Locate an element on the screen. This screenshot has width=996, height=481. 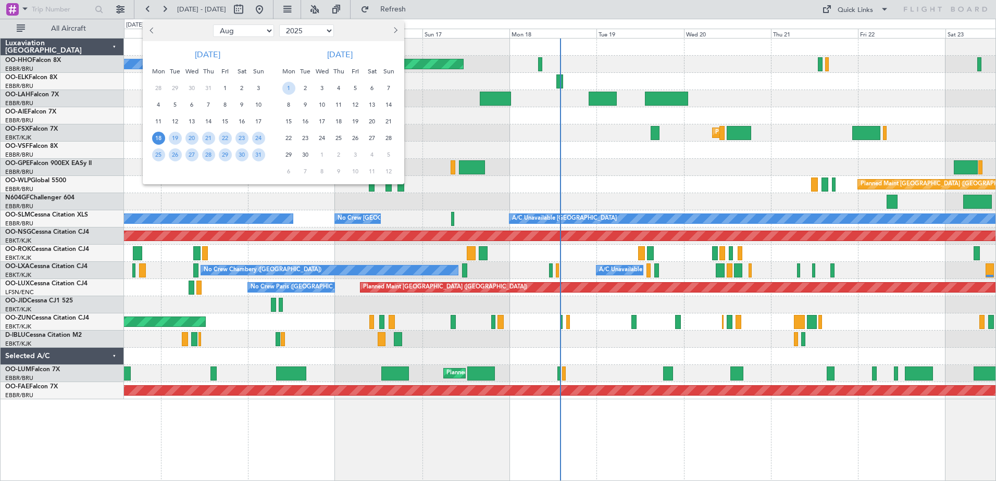
button: Next month is located at coordinates (395, 31).